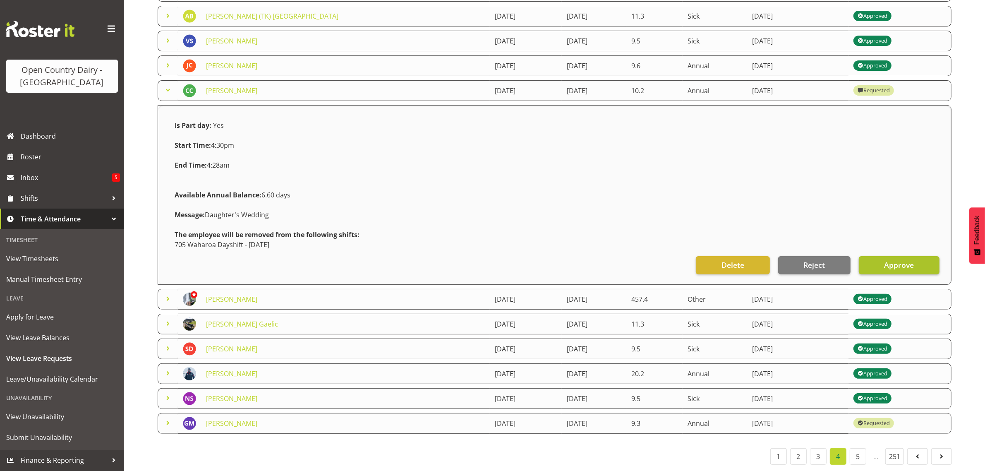  Describe the element at coordinates (818, 456) in the screenshot. I see `a: 3` at that location.